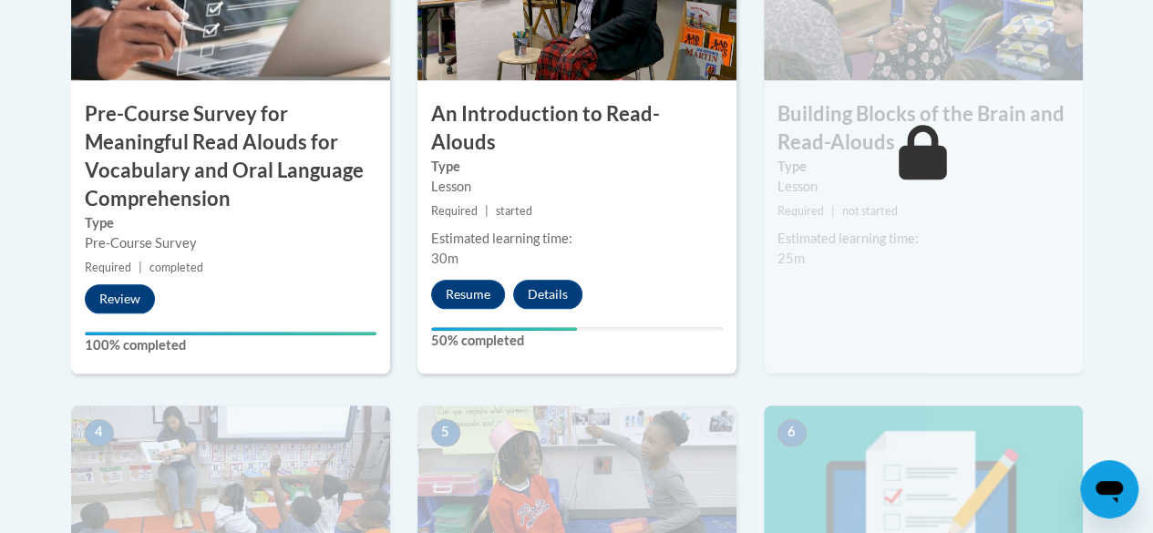 The image size is (1153, 533). What do you see at coordinates (870, 211) in the screenshot?
I see `span: not started` at bounding box center [870, 211].